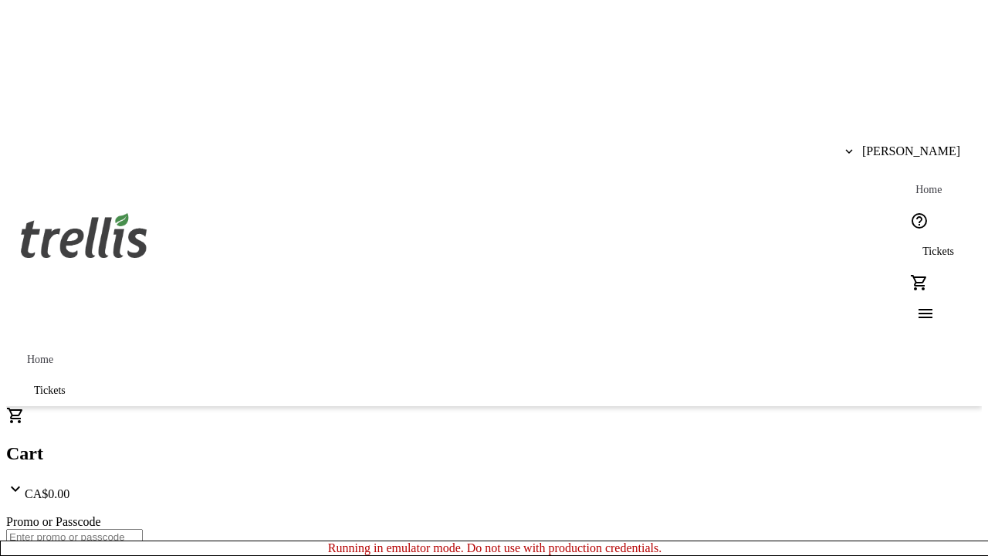 This screenshot has width=988, height=556. What do you see at coordinates (919, 313) in the screenshot?
I see `button: Menu` at bounding box center [919, 313].